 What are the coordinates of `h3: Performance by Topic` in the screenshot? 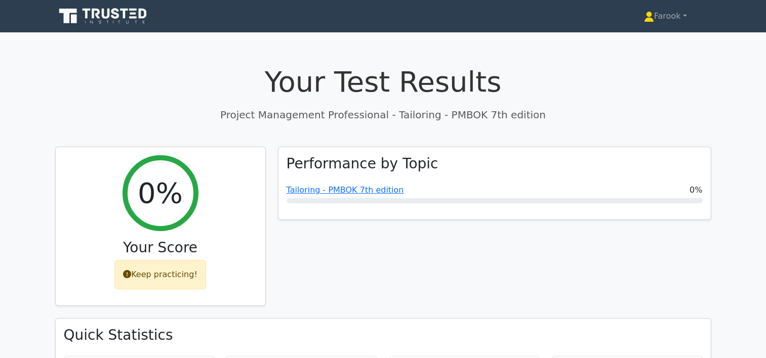 It's located at (362, 164).